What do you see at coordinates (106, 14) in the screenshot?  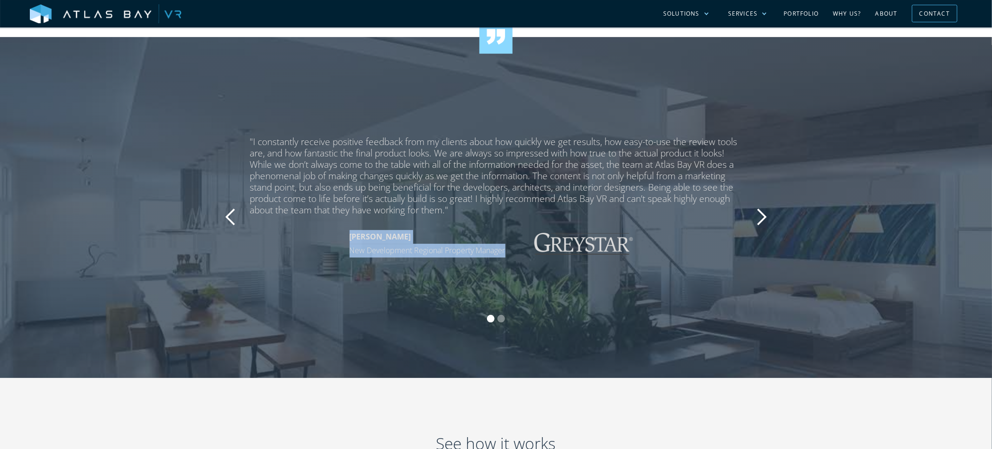 I see `img: Atlas Bay VR Logo` at bounding box center [106, 14].